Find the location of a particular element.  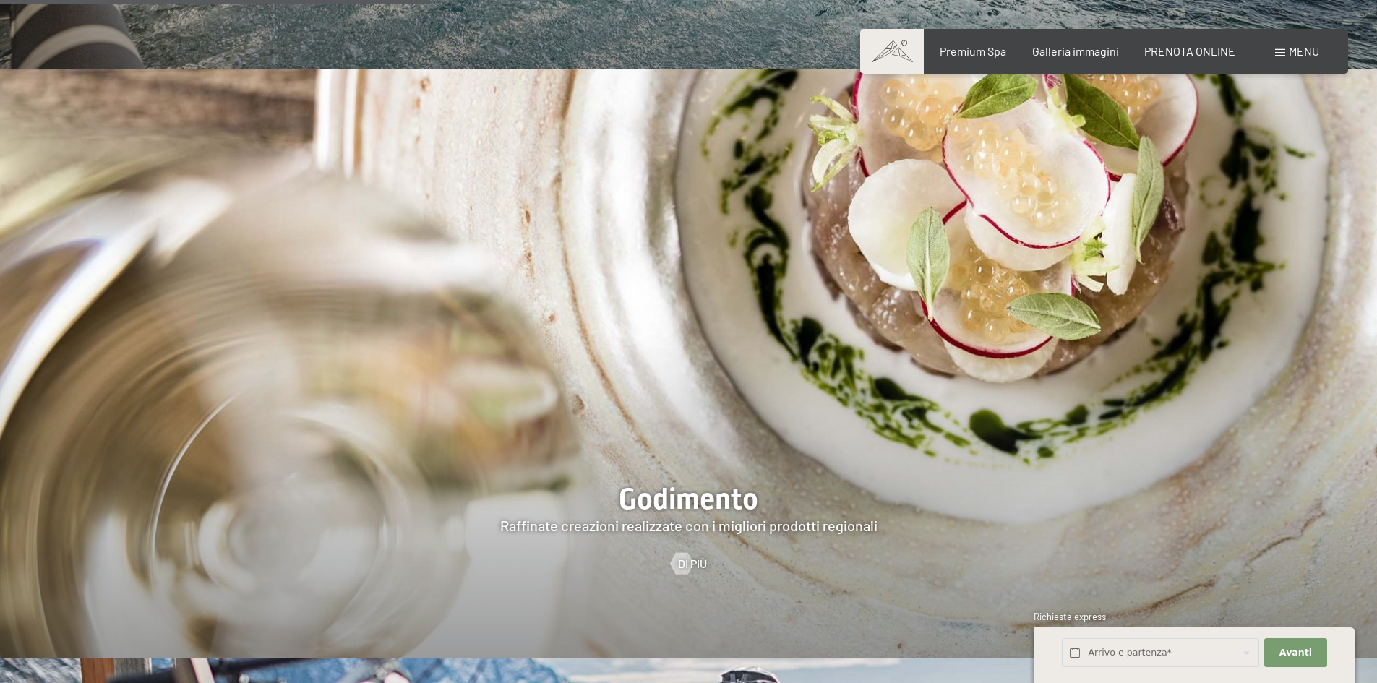

a: Premium Spa is located at coordinates (973, 51).